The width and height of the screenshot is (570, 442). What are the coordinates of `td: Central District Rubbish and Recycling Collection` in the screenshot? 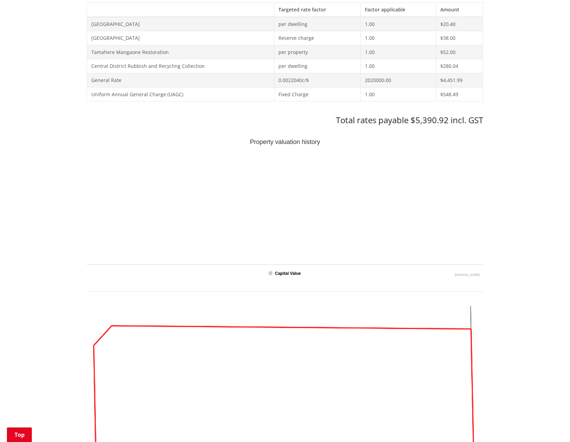 It's located at (181, 66).